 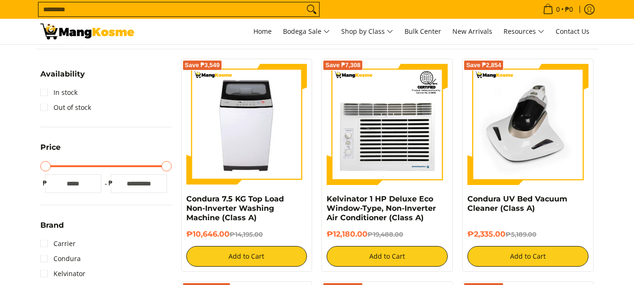 What do you see at coordinates (528, 124) in the screenshot?
I see `img: Condura UV Bed Vacuum Cleaner (Class A)` at bounding box center [528, 124].